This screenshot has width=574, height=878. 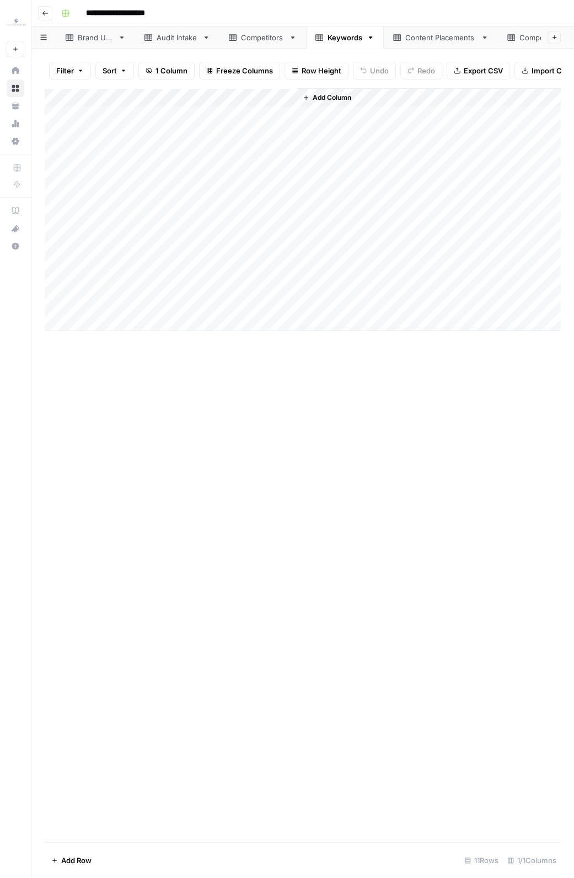 What do you see at coordinates (263, 38) in the screenshot?
I see `div: Competitors` at bounding box center [263, 38].